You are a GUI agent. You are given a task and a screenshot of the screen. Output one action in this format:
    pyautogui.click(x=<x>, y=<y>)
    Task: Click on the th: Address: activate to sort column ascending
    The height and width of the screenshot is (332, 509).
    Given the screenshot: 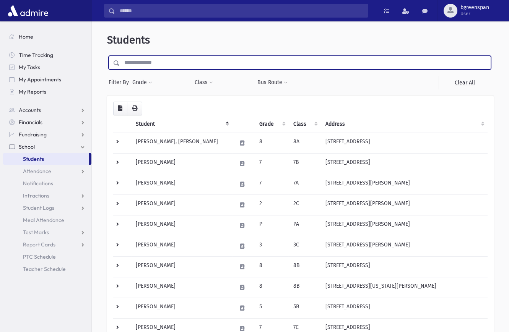 What is the action you would take?
    pyautogui.click(x=404, y=124)
    